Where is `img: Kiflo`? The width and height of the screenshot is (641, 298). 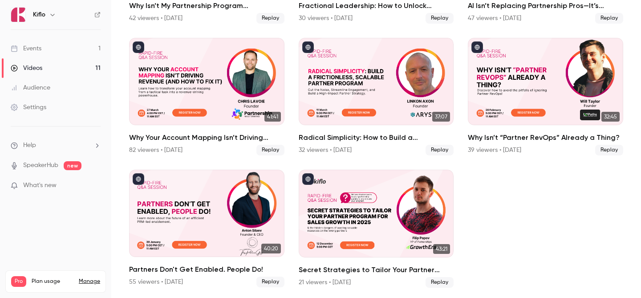 img: Kiflo is located at coordinates (18, 15).